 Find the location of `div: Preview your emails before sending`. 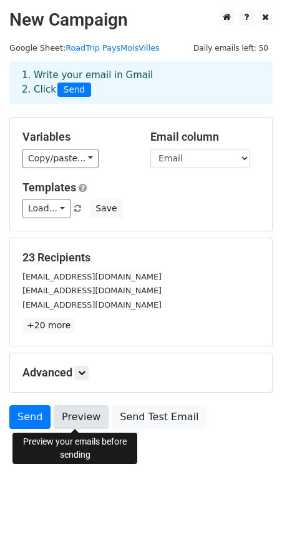

div: Preview your emails before sending is located at coordinates (75, 448).